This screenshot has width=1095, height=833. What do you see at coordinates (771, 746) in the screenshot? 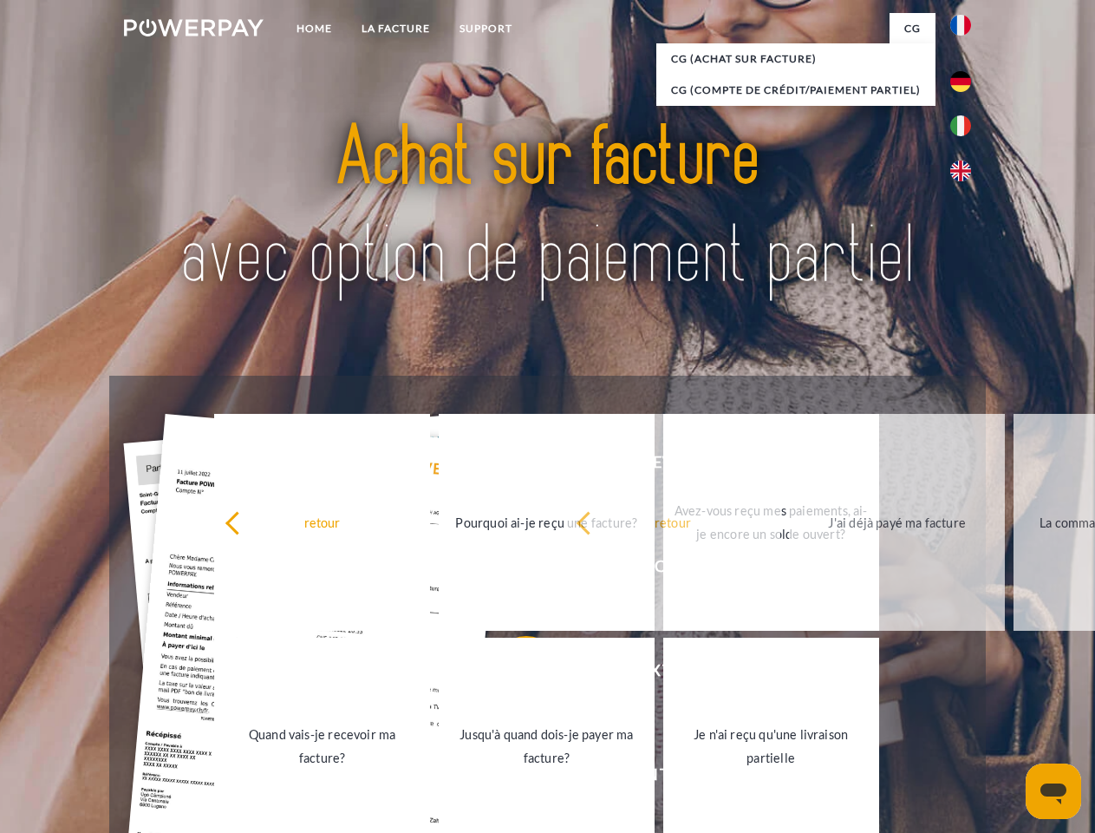
I see `div: Je n'ai reçu qu'une livraison partielle` at bounding box center [771, 746].